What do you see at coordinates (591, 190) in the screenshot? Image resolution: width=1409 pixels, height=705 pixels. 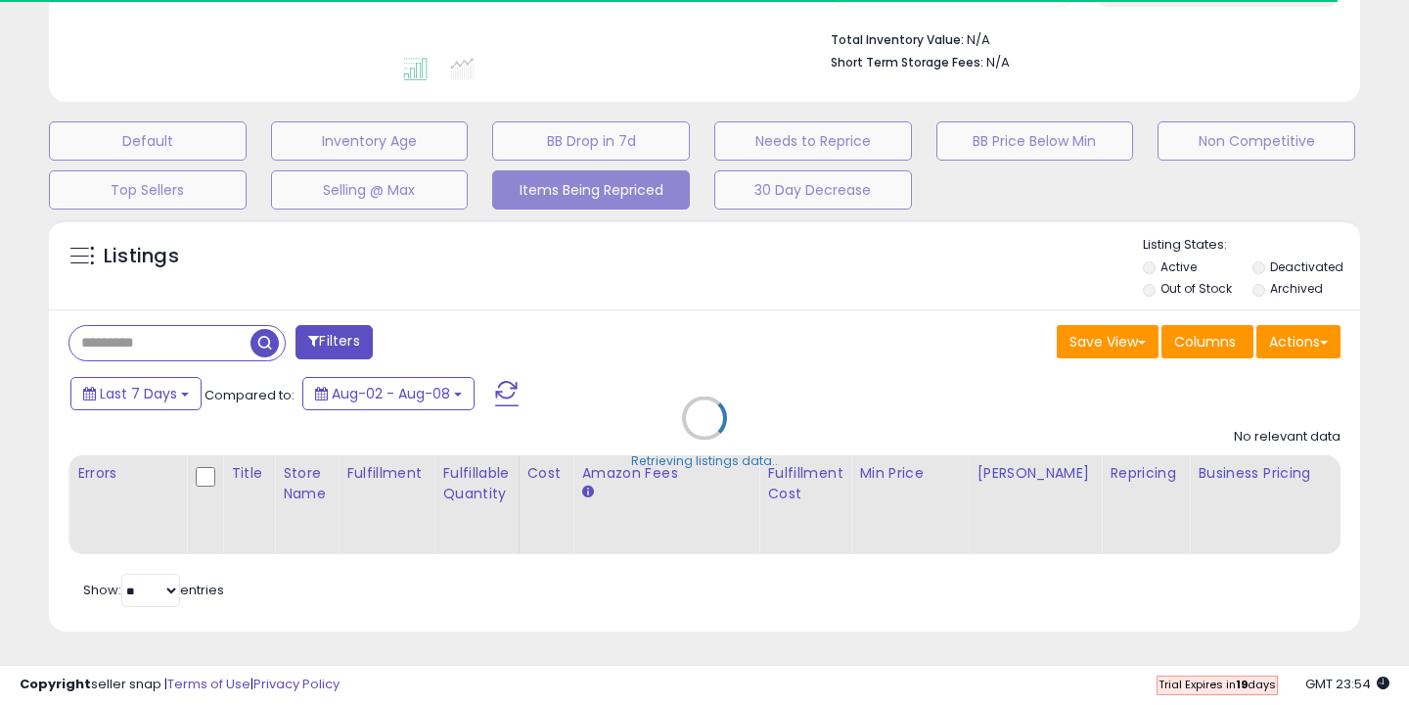 I see `button: Items Being Repriced` at bounding box center [591, 190].